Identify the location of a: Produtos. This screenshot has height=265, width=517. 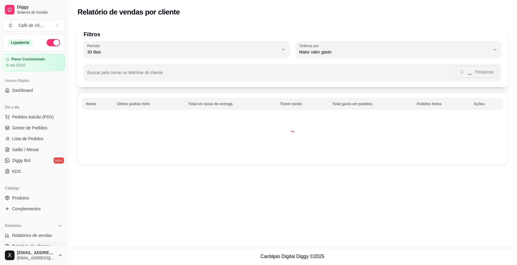
(34, 198).